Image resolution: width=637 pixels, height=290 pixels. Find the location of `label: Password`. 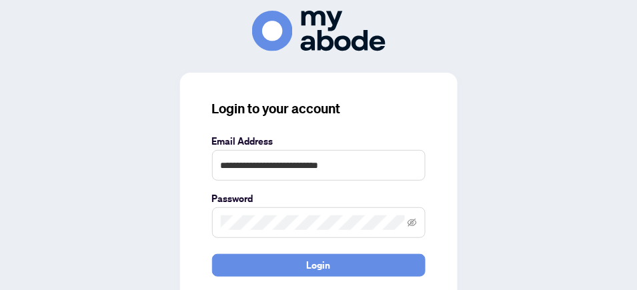

label: Password is located at coordinates (319, 199).